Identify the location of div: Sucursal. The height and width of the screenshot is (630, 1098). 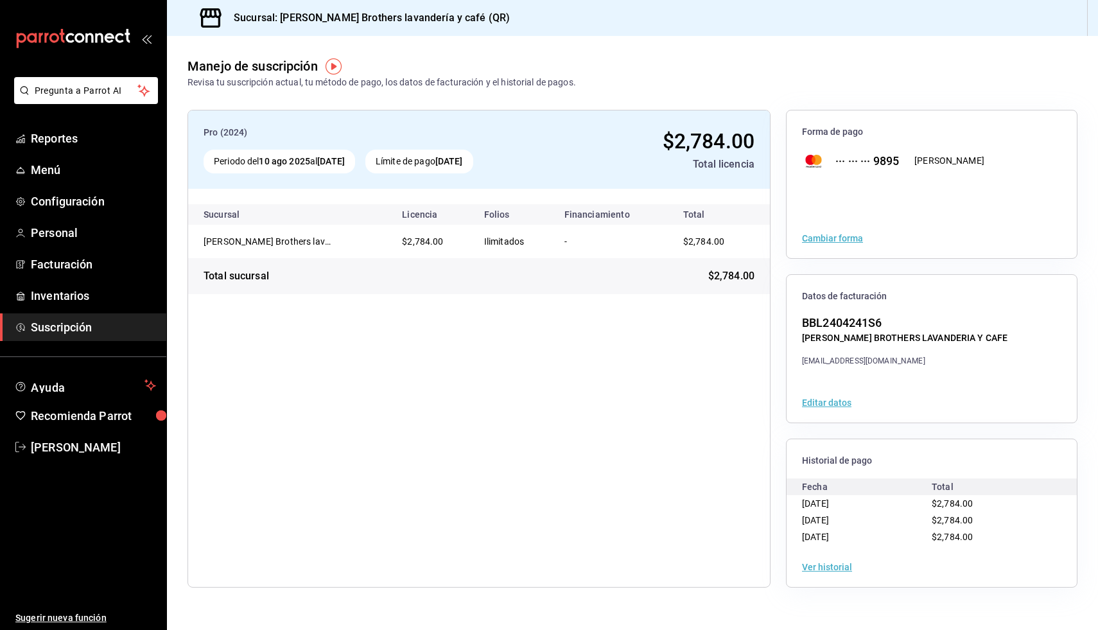
(239, 214).